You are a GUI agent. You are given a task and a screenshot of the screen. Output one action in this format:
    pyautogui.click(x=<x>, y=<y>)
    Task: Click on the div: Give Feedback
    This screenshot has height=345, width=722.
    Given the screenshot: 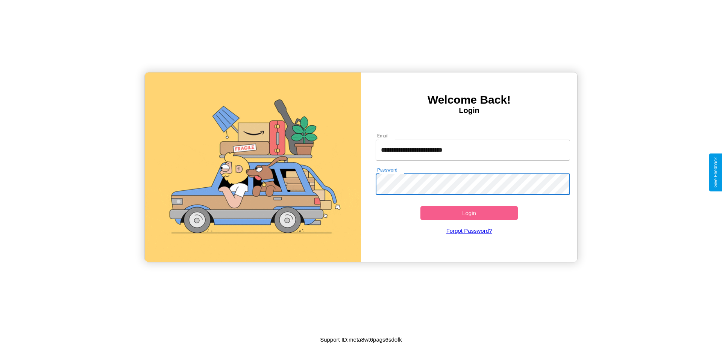 What is the action you would take?
    pyautogui.click(x=715, y=173)
    